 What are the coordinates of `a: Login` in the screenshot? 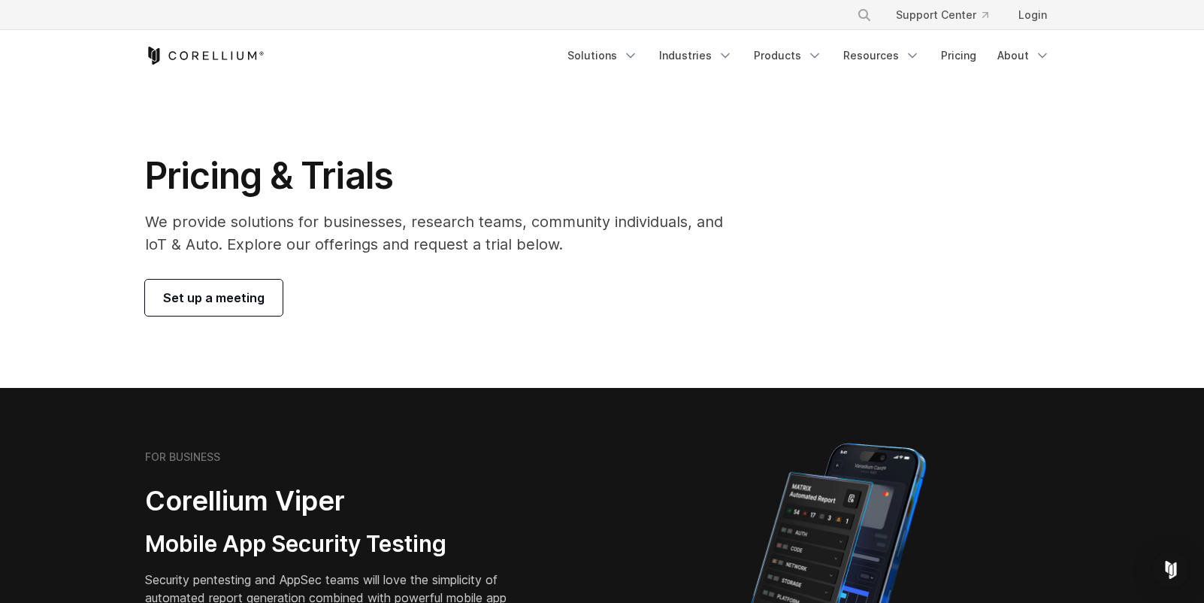 It's located at (1033, 15).